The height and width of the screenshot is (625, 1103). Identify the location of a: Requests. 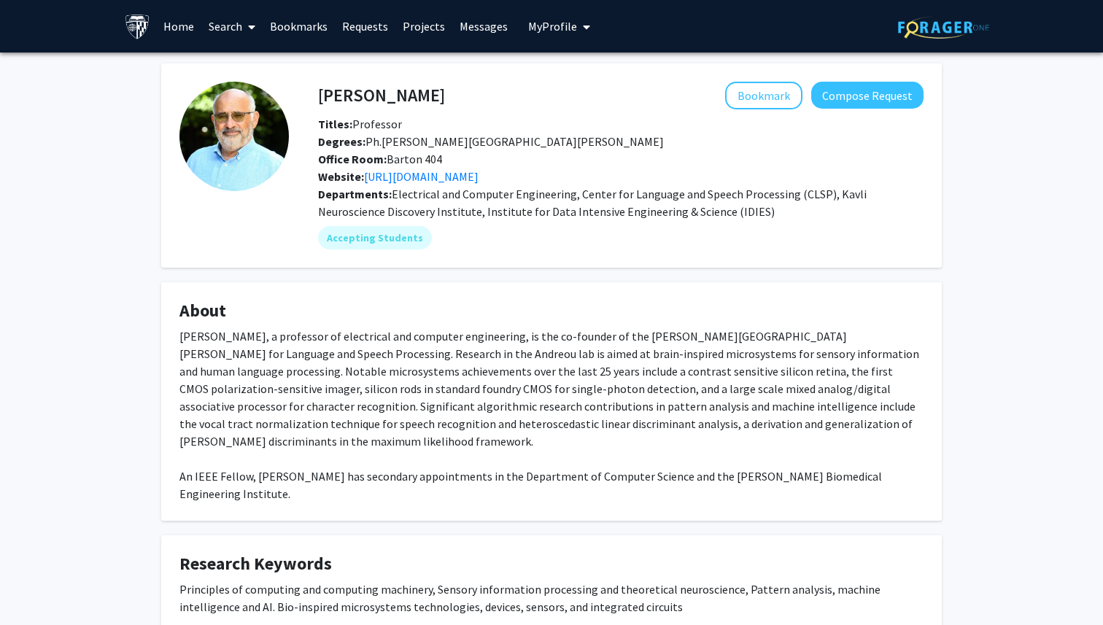
(365, 26).